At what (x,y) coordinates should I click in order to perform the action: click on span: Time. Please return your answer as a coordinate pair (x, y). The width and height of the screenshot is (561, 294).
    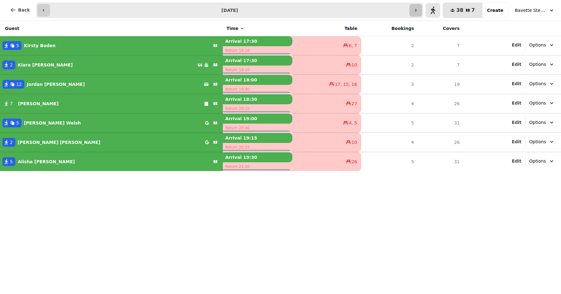
    Looking at the image, I should click on (233, 28).